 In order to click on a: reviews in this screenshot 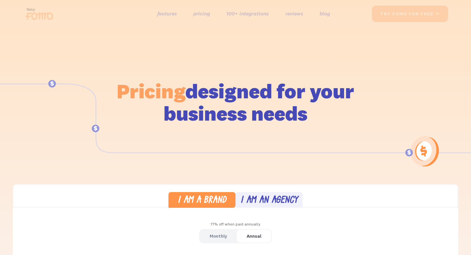, I will do `click(294, 13)`.